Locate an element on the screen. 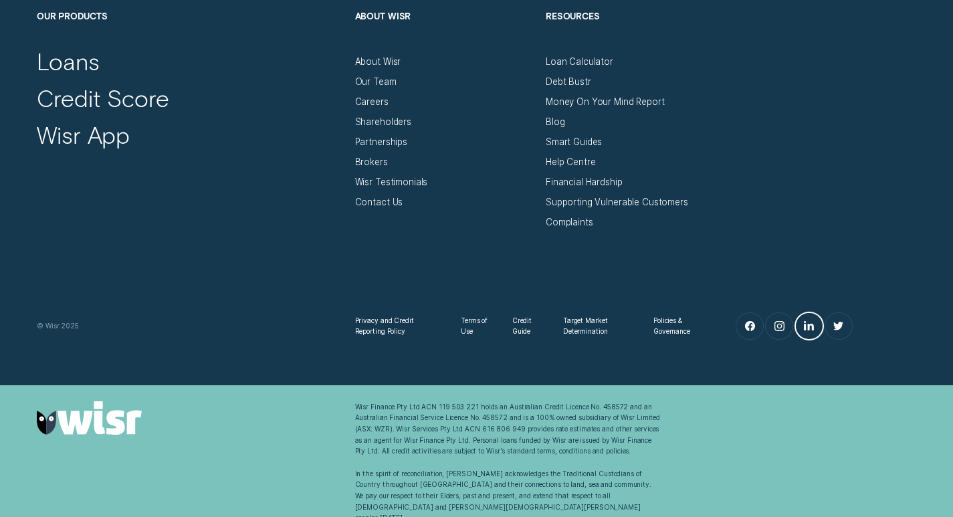 This screenshot has width=953, height=517. a: Our Team is located at coordinates (376, 82).